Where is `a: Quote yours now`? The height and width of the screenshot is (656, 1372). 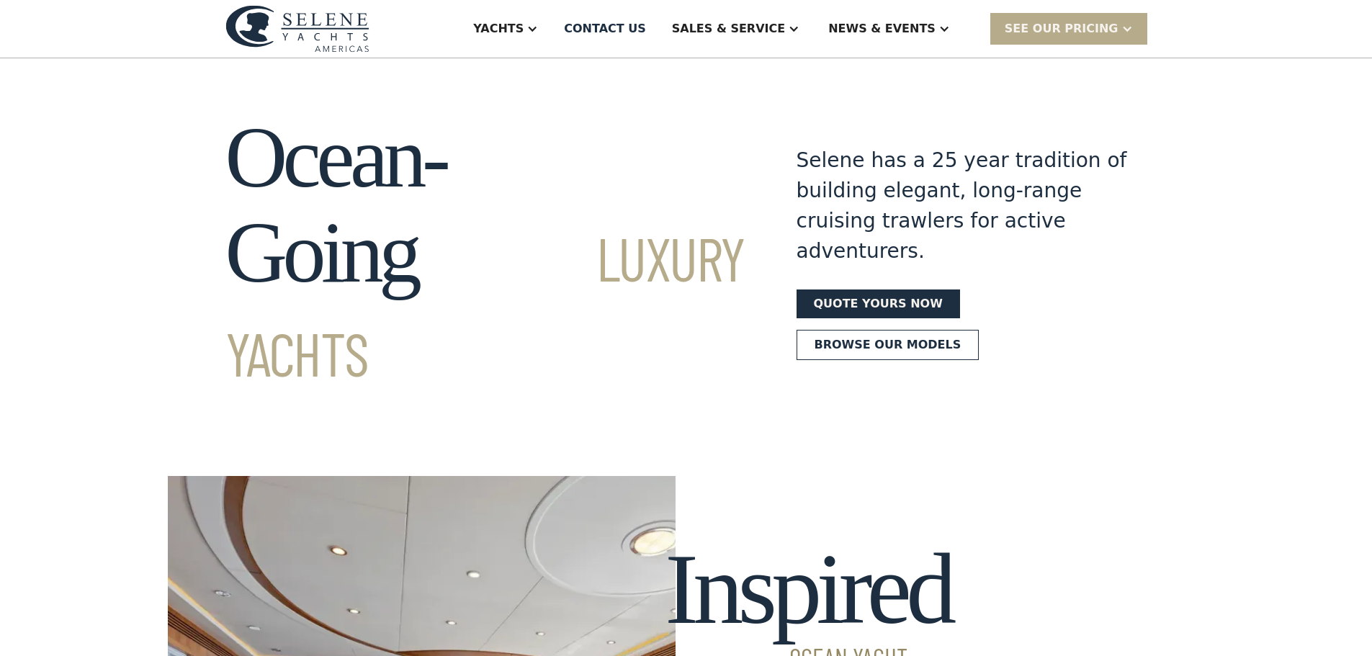
a: Quote yours now is located at coordinates (878, 304).